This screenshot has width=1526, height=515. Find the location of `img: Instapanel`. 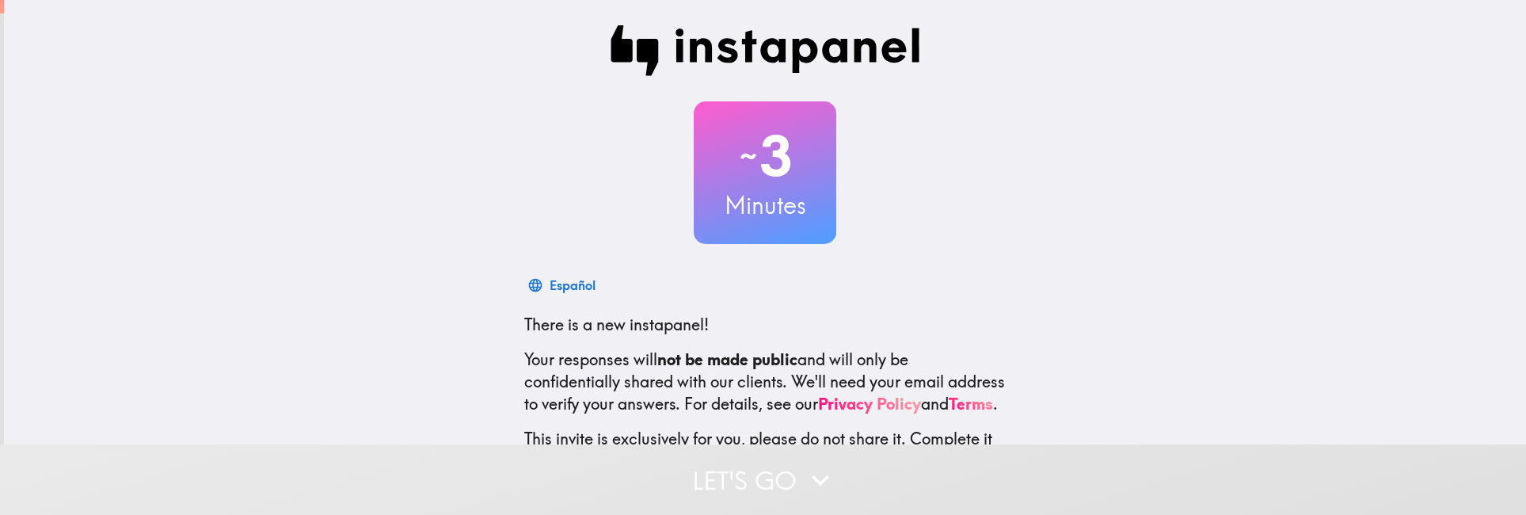

img: Instapanel is located at coordinates (765, 51).